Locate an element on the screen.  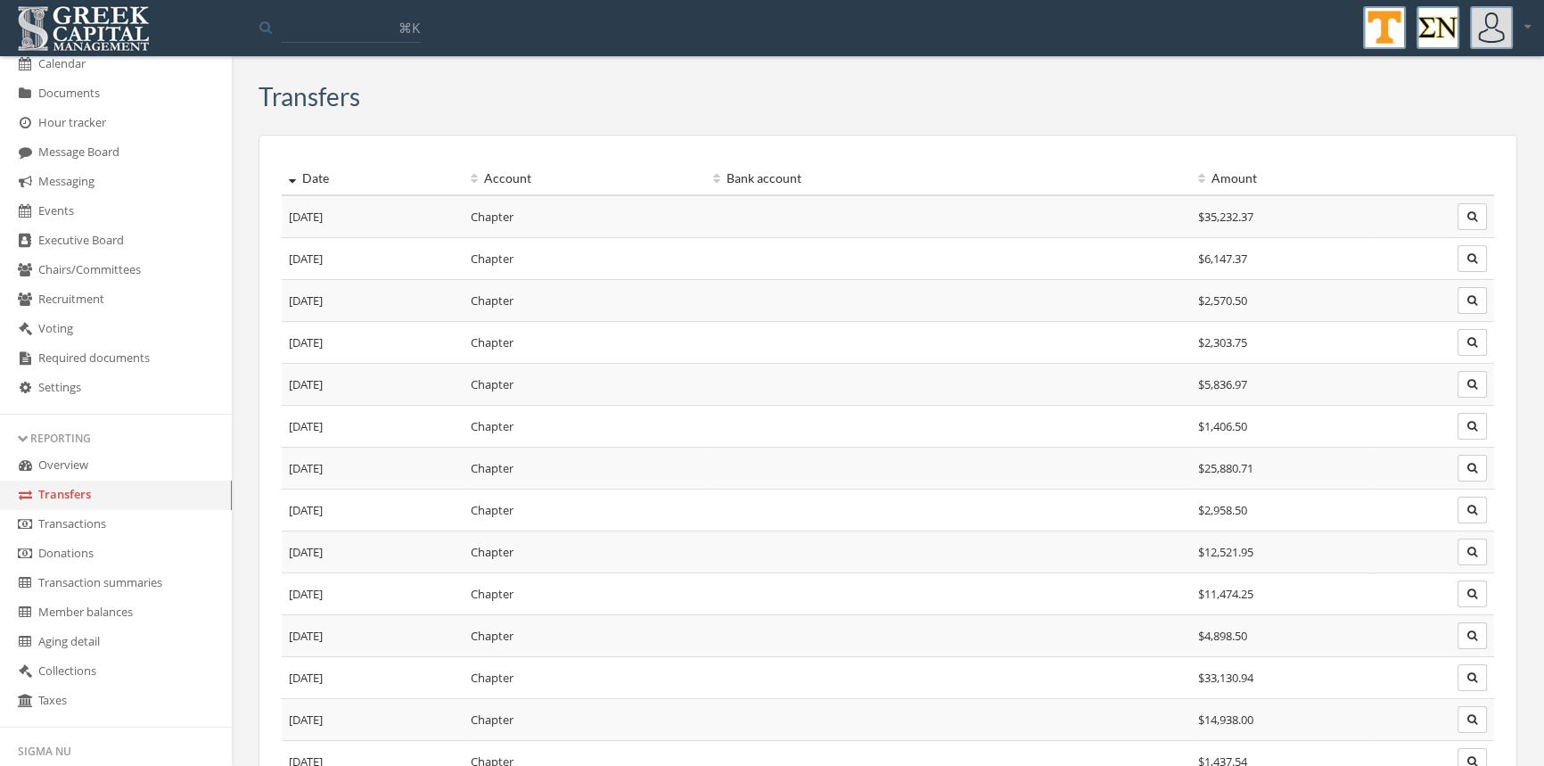
span: $4,898.50 is located at coordinates (1222, 636).